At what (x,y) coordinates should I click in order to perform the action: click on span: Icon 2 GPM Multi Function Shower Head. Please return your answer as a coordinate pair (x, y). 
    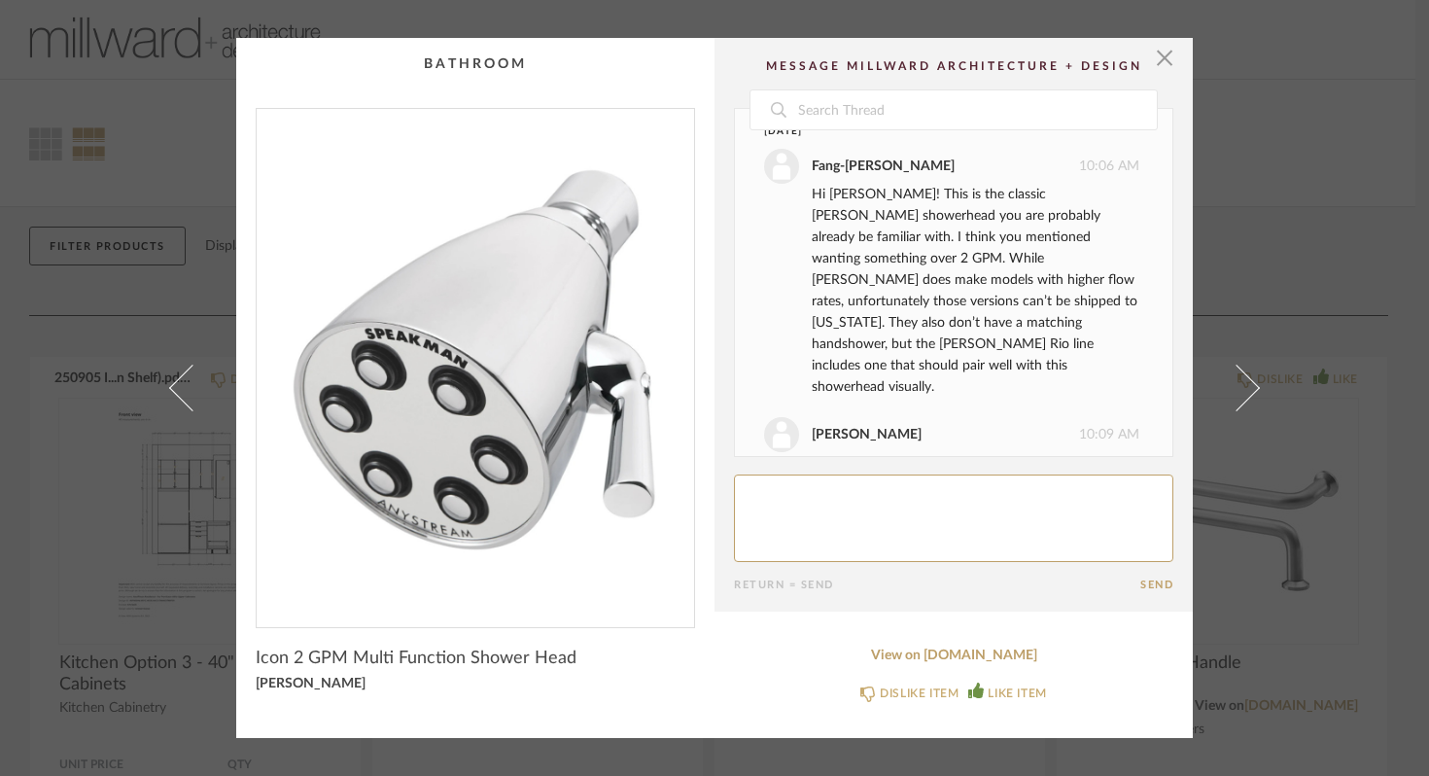
    Looking at the image, I should click on (416, 658).